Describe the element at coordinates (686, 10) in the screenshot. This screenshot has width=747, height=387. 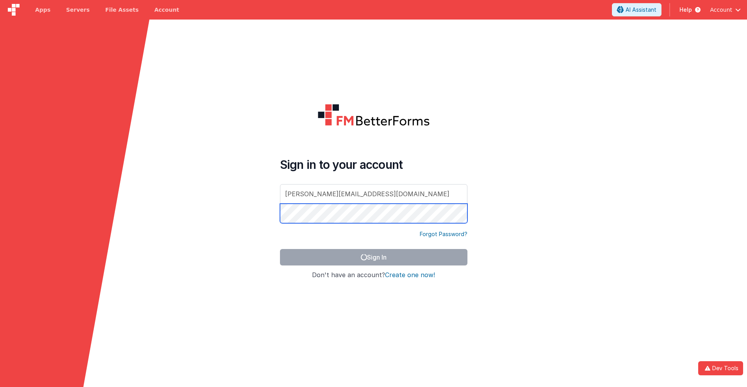
I see `span: Help` at that location.